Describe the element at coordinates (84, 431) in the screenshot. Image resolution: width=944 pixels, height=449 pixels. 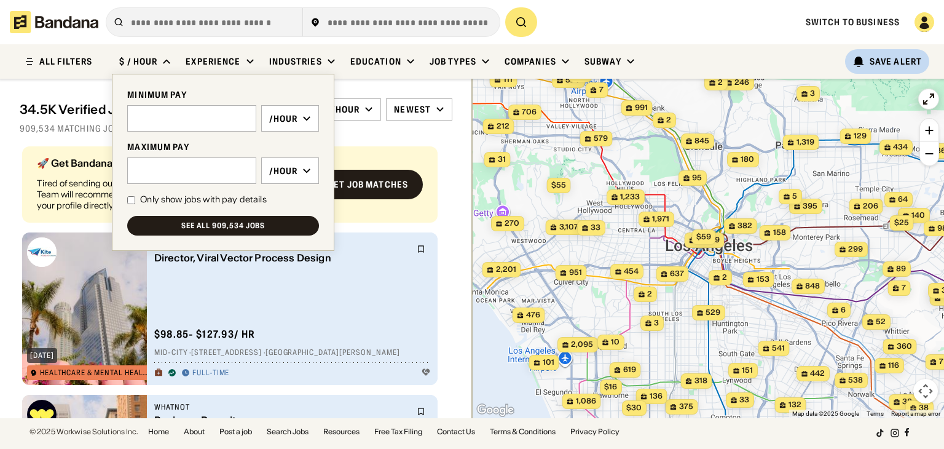
I see `div: © 2025 Workwise Solutions Inc.` at that location.